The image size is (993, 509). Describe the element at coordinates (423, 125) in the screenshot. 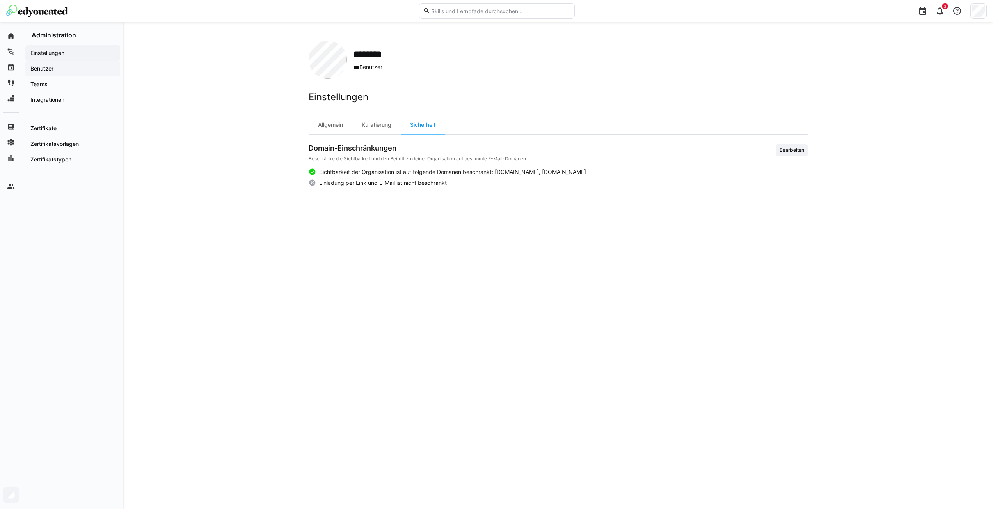

I see `div: Sicherheit` at that location.